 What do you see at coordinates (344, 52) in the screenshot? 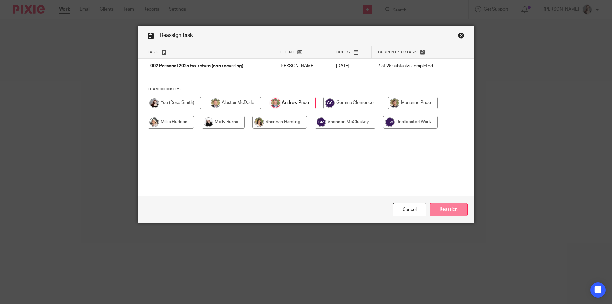
I see `span: Due by` at bounding box center [344, 52].